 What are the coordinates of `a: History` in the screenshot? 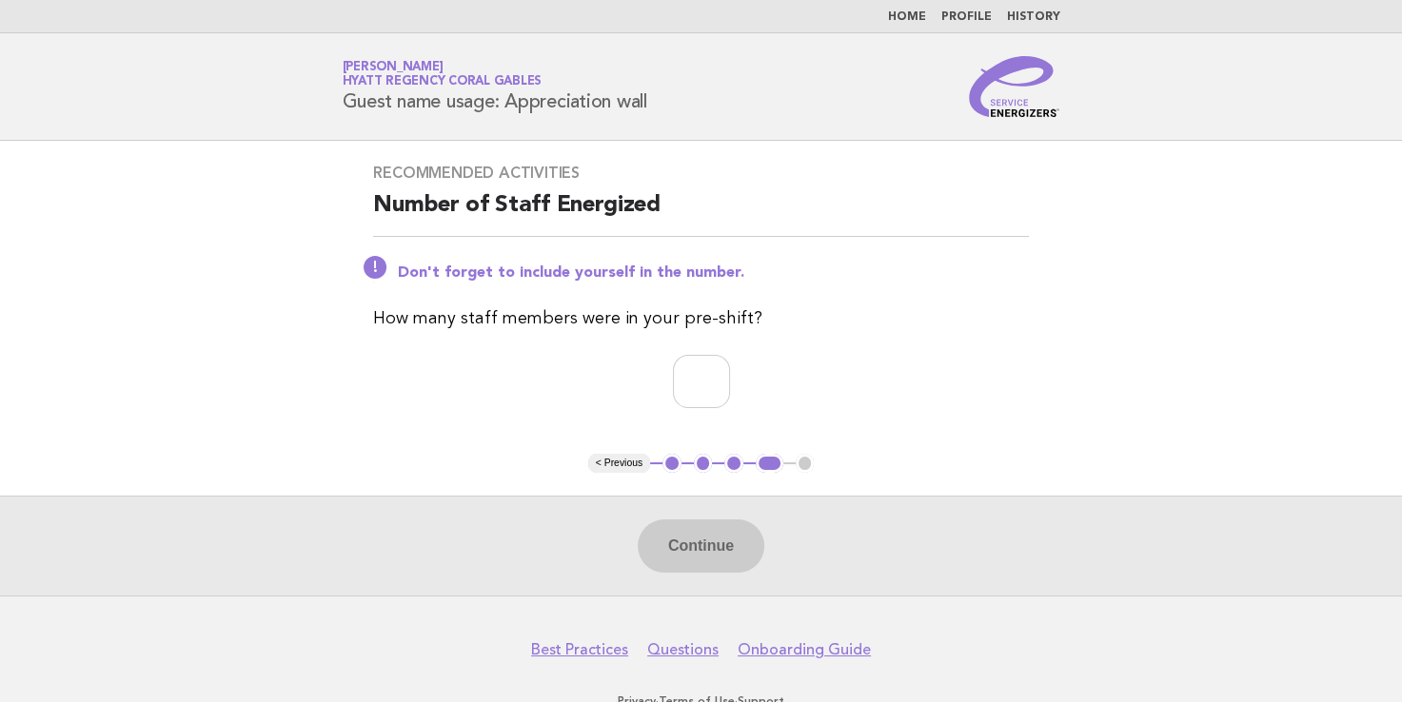 It's located at (1033, 17).